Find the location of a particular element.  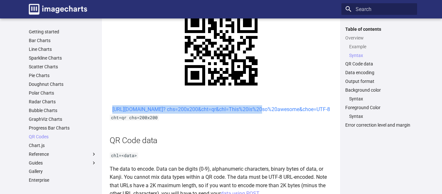

a: SDK & libraries is located at coordinates (63, 189).